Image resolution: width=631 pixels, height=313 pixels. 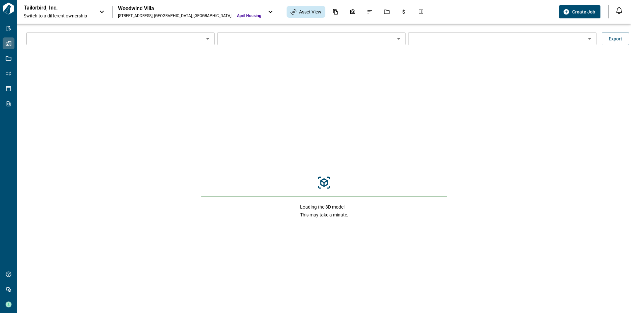 What do you see at coordinates (335, 12) in the screenshot?
I see `div: Documents` at bounding box center [335, 12].